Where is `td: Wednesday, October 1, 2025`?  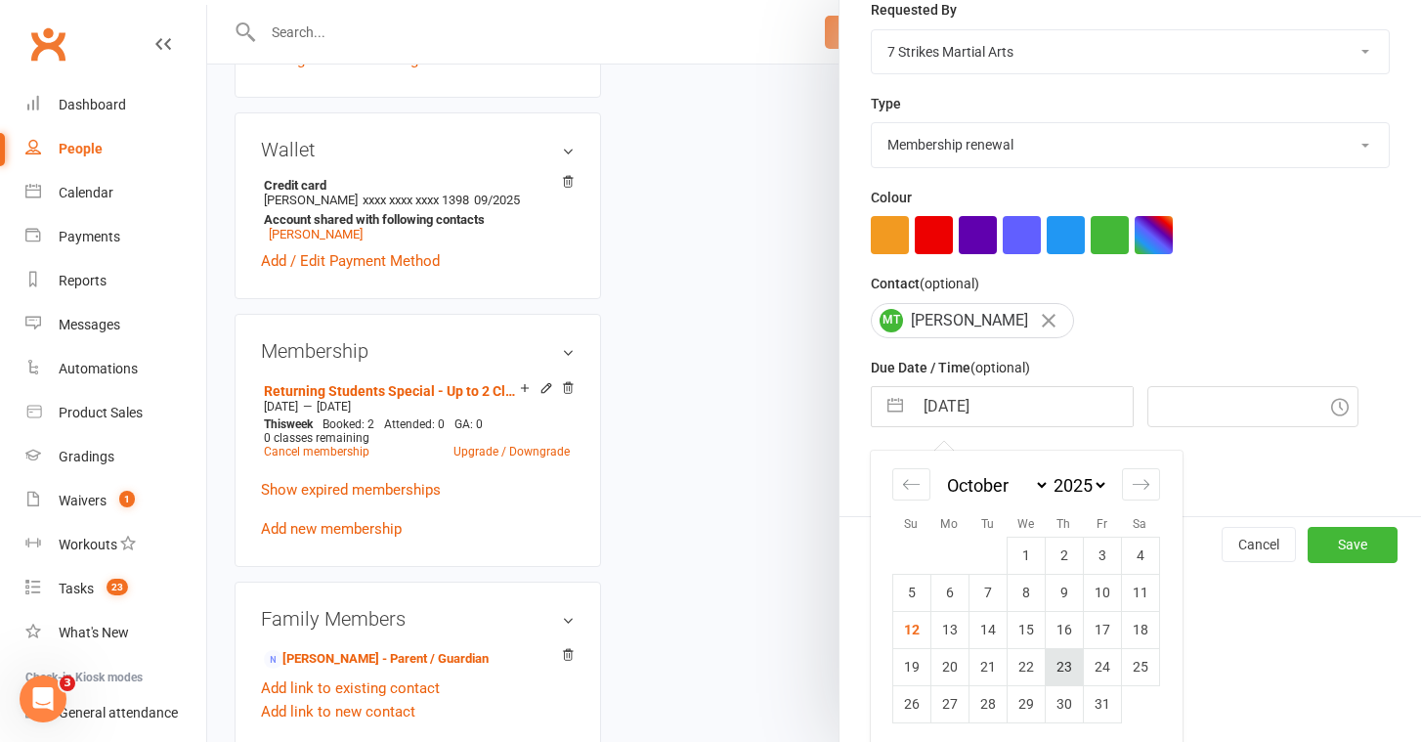 td: Wednesday, October 1, 2025 is located at coordinates (1025, 555).